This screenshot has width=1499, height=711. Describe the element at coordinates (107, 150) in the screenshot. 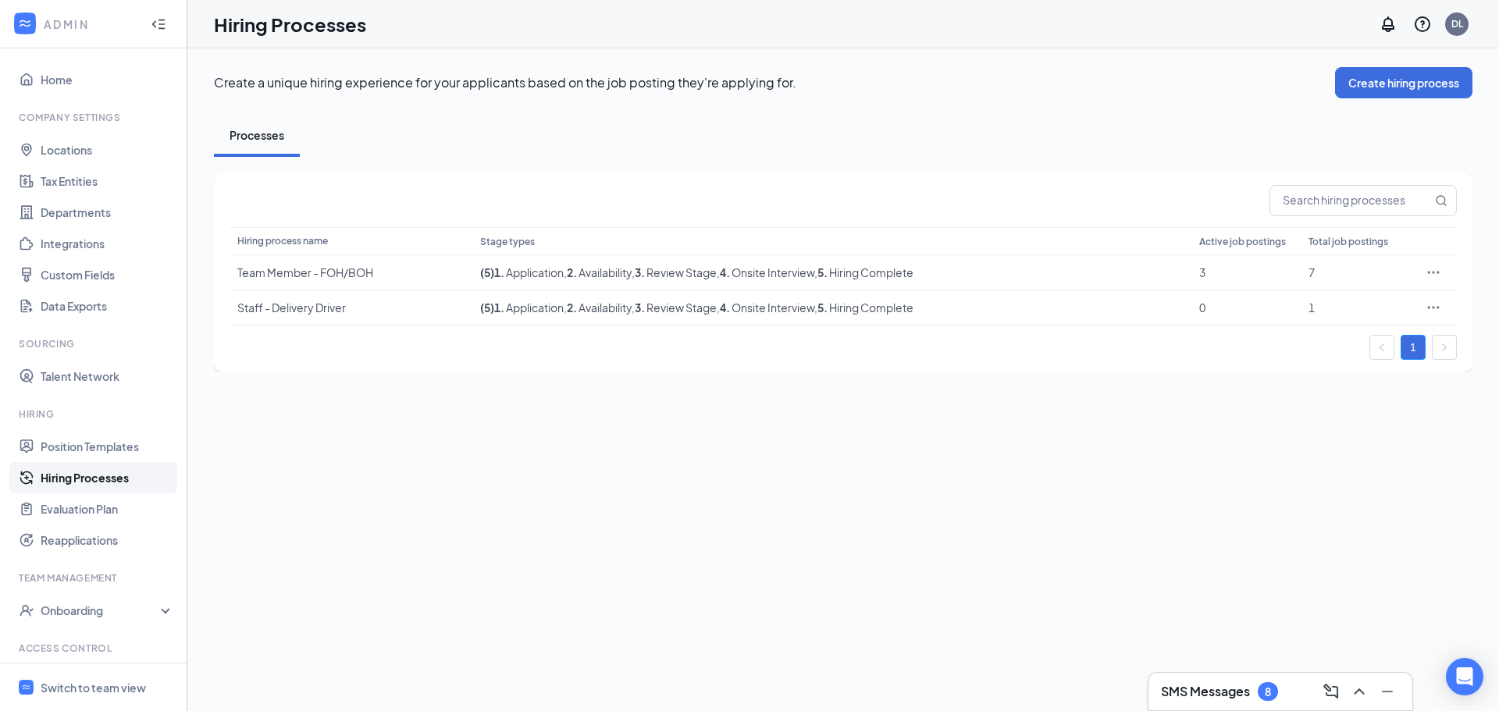

I see `a: Locations` at that location.